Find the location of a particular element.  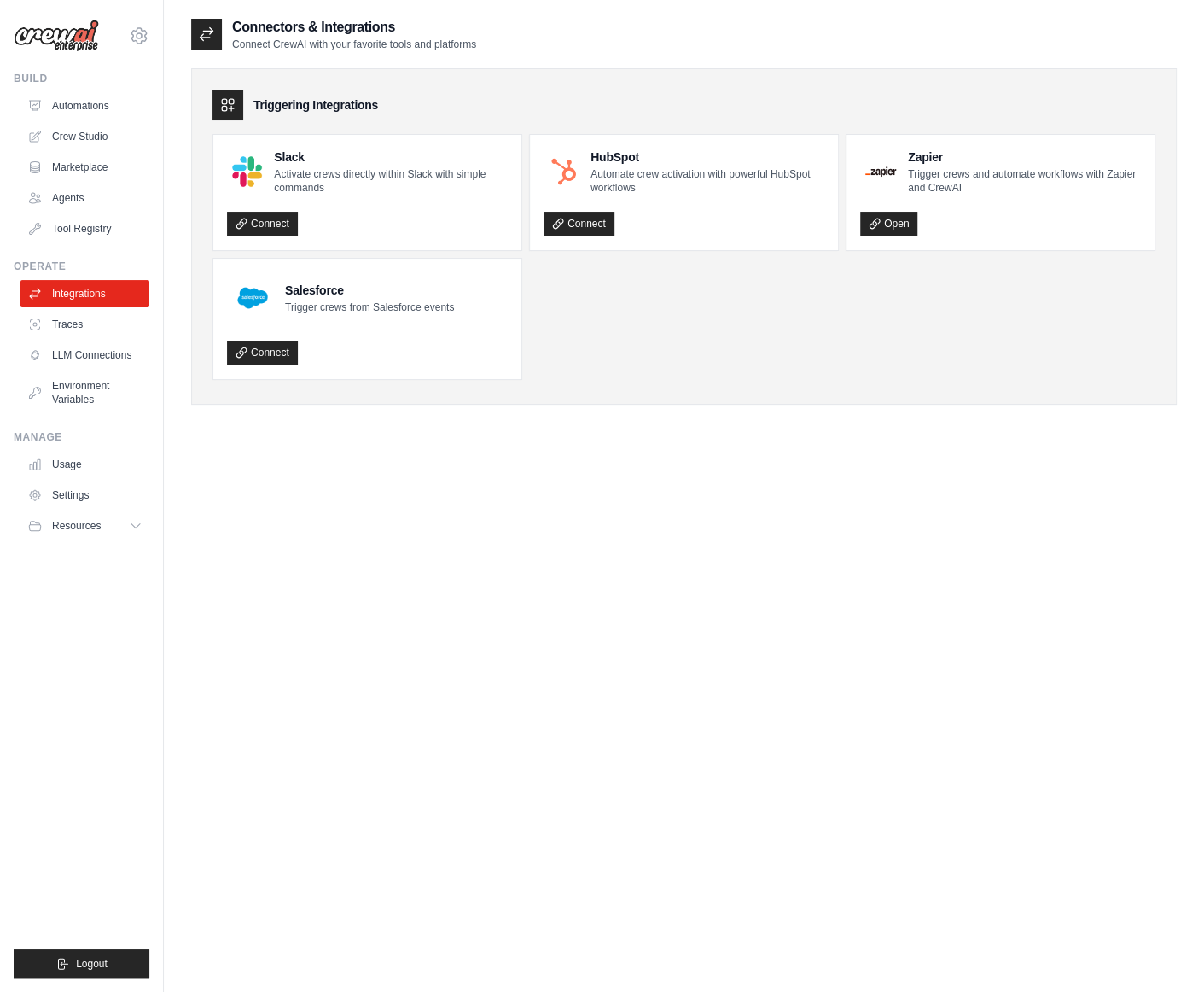

a: Traces is located at coordinates (84, 324).